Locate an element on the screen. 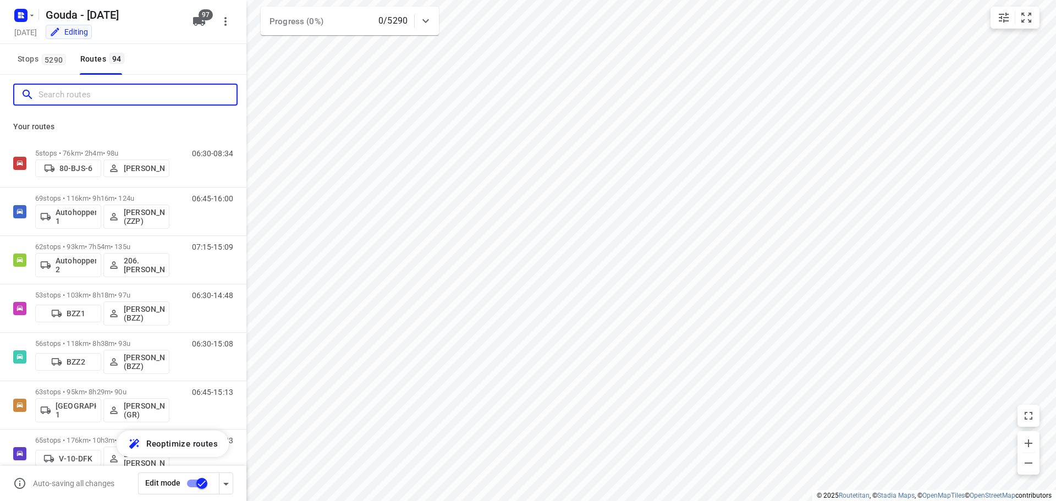  span: Stops is located at coordinates (43, 59).